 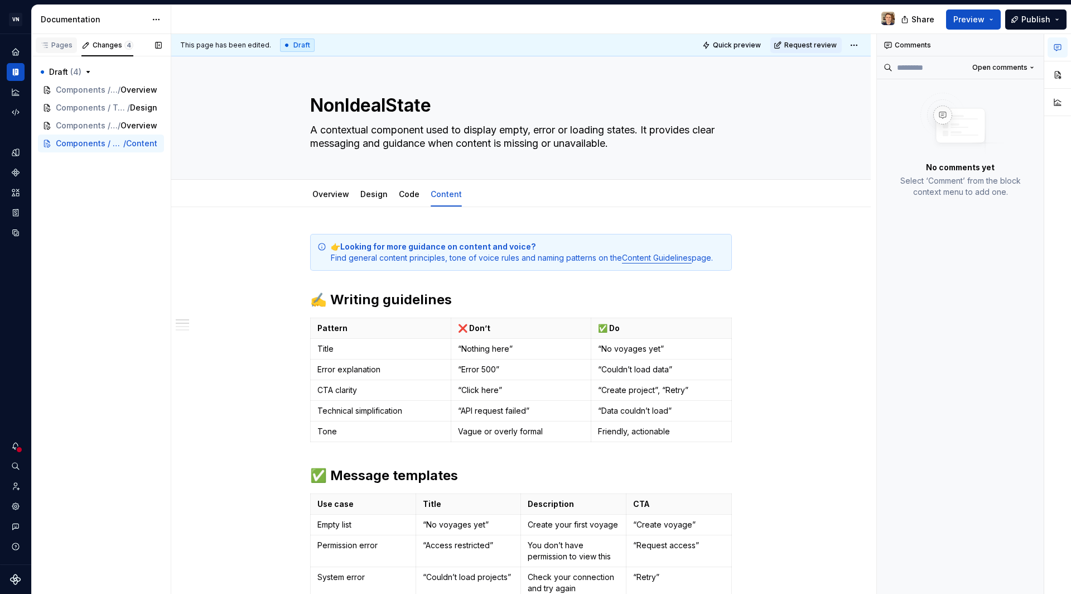 I want to click on textarea: NonIdealState, so click(x=519, y=105).